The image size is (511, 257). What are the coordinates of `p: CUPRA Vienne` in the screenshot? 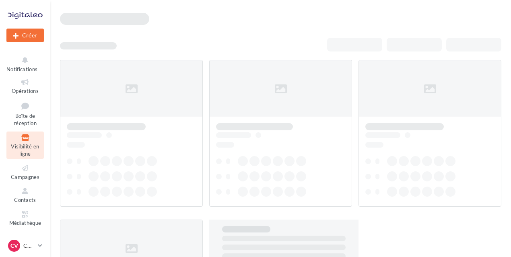 It's located at (29, 246).